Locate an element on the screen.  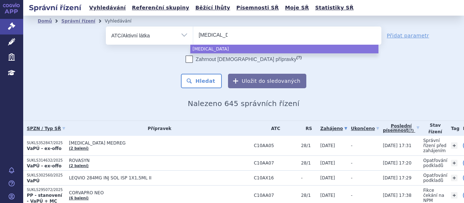
p: SUKLS352847/2025 is located at coordinates (46, 143).